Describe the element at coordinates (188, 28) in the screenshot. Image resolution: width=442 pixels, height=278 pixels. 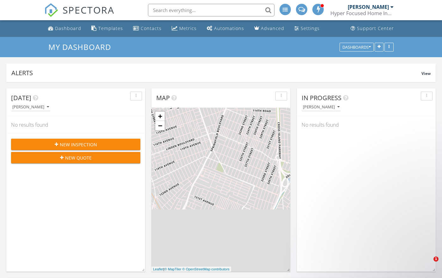
I see `div: Metrics` at that location.